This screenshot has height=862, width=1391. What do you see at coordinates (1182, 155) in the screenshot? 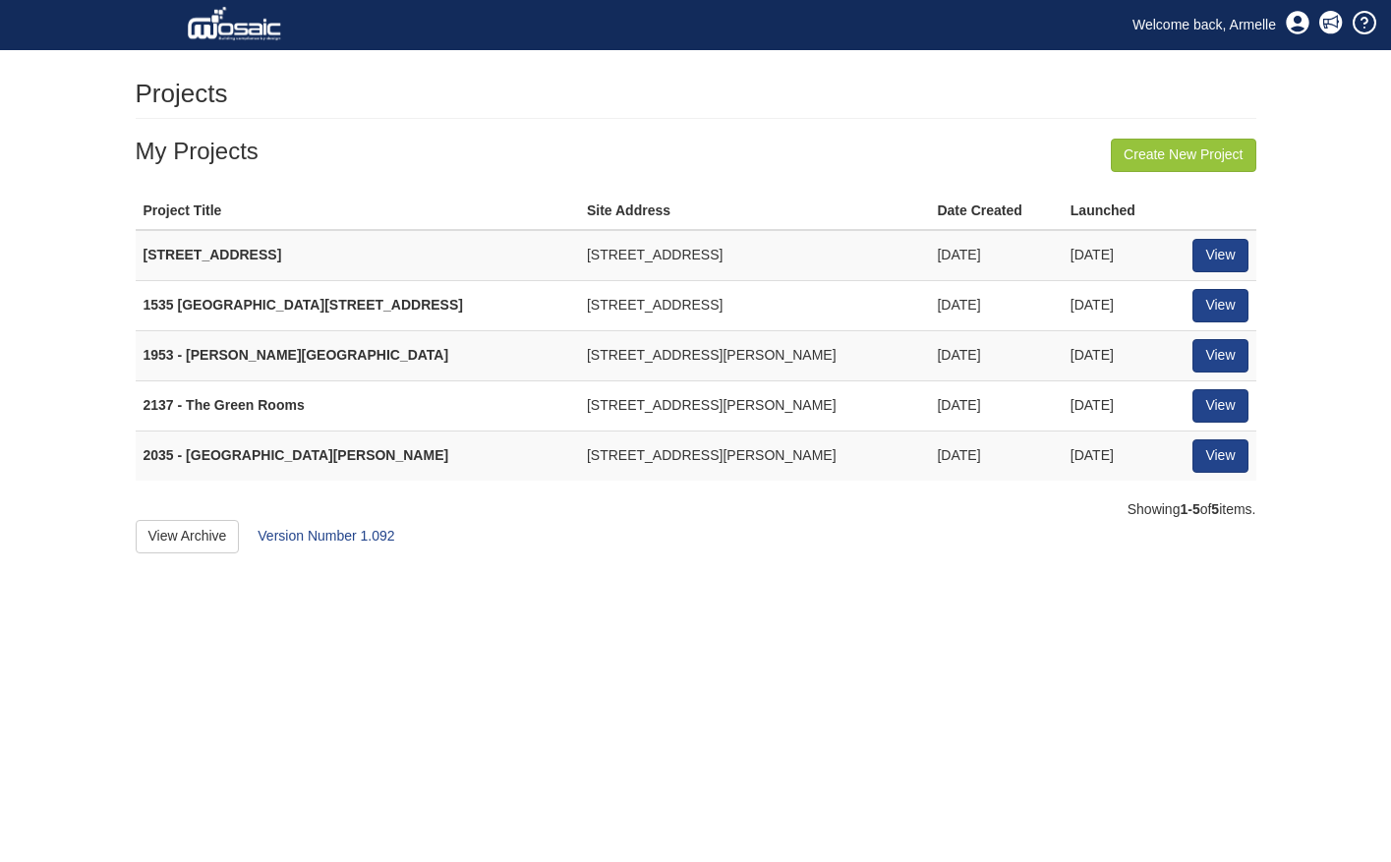
I see `a: Create New Project` at bounding box center [1182, 155].